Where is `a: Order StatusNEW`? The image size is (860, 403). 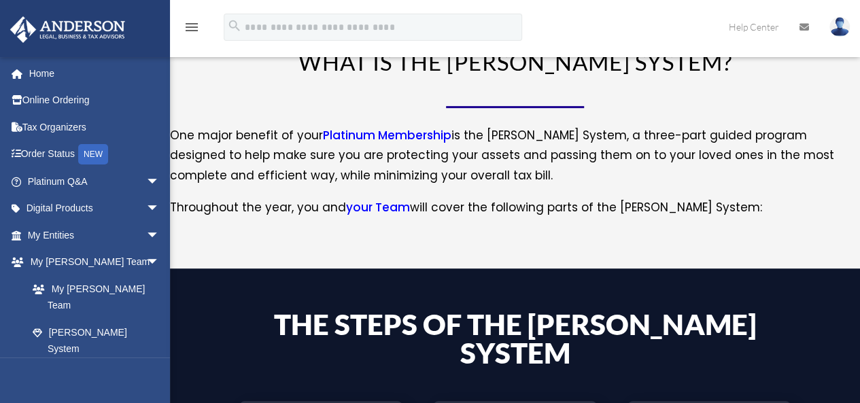 a: Order StatusNEW is located at coordinates (94, 154).